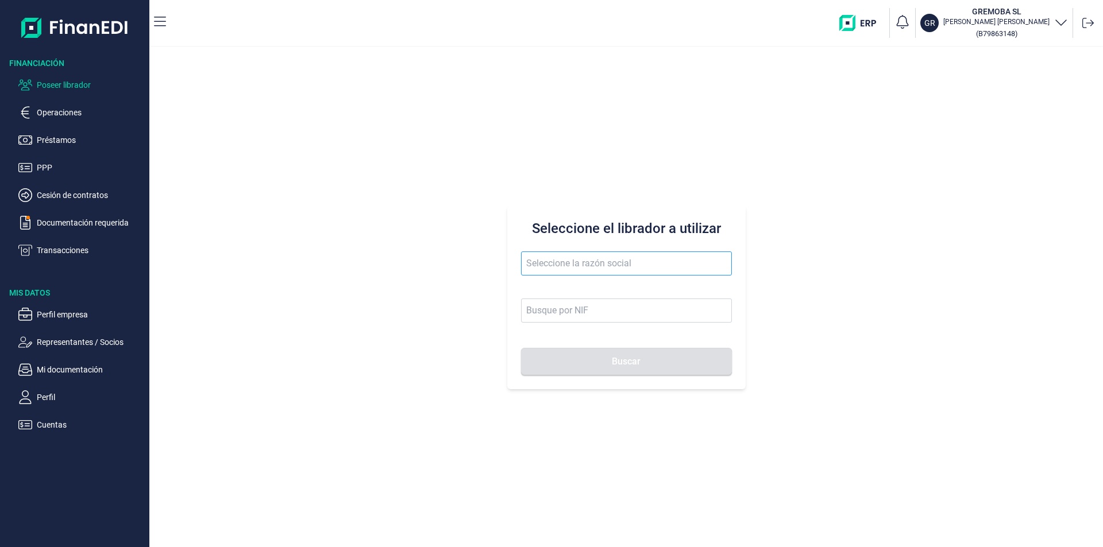  Describe the element at coordinates (91, 168) in the screenshot. I see `p: PPP` at that location.